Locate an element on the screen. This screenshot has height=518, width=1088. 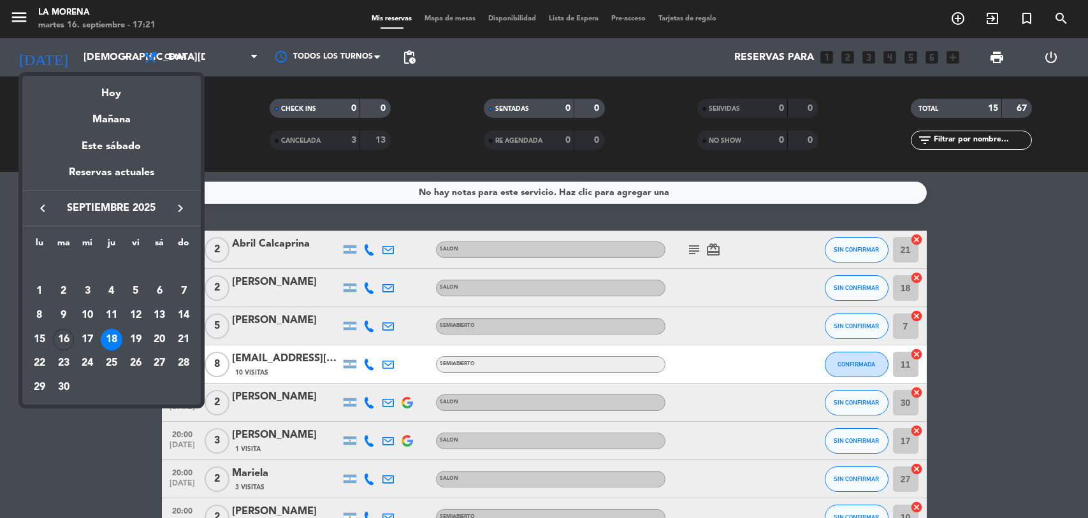
th: sábado is located at coordinates (160, 245).